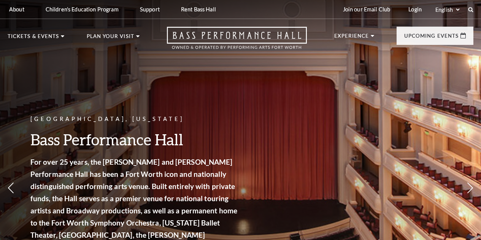  What do you see at coordinates (17, 9) in the screenshot?
I see `p: About` at bounding box center [17, 9].